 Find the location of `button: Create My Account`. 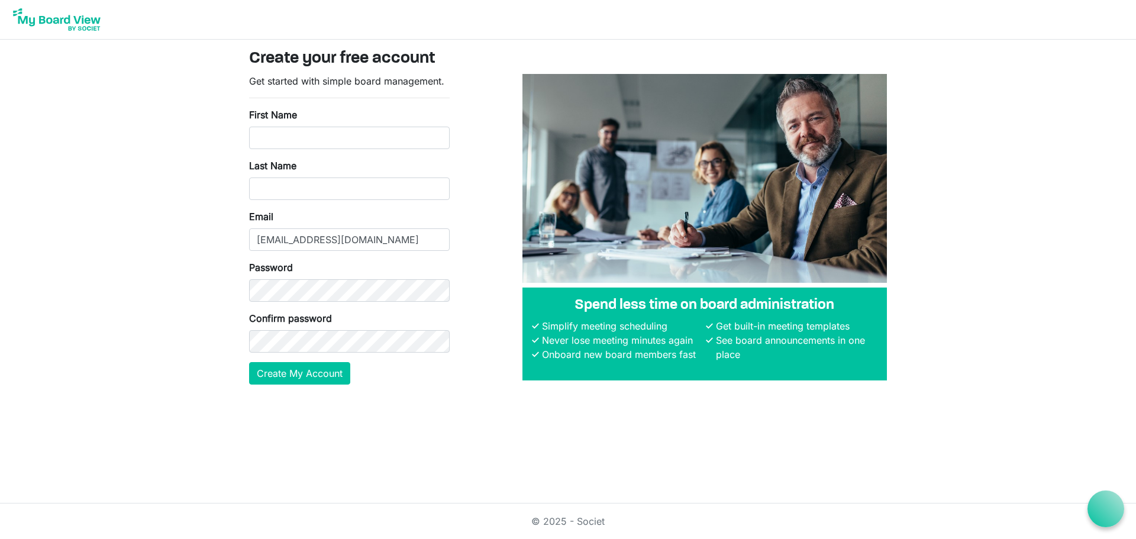

button: Create My Account is located at coordinates (299, 373).